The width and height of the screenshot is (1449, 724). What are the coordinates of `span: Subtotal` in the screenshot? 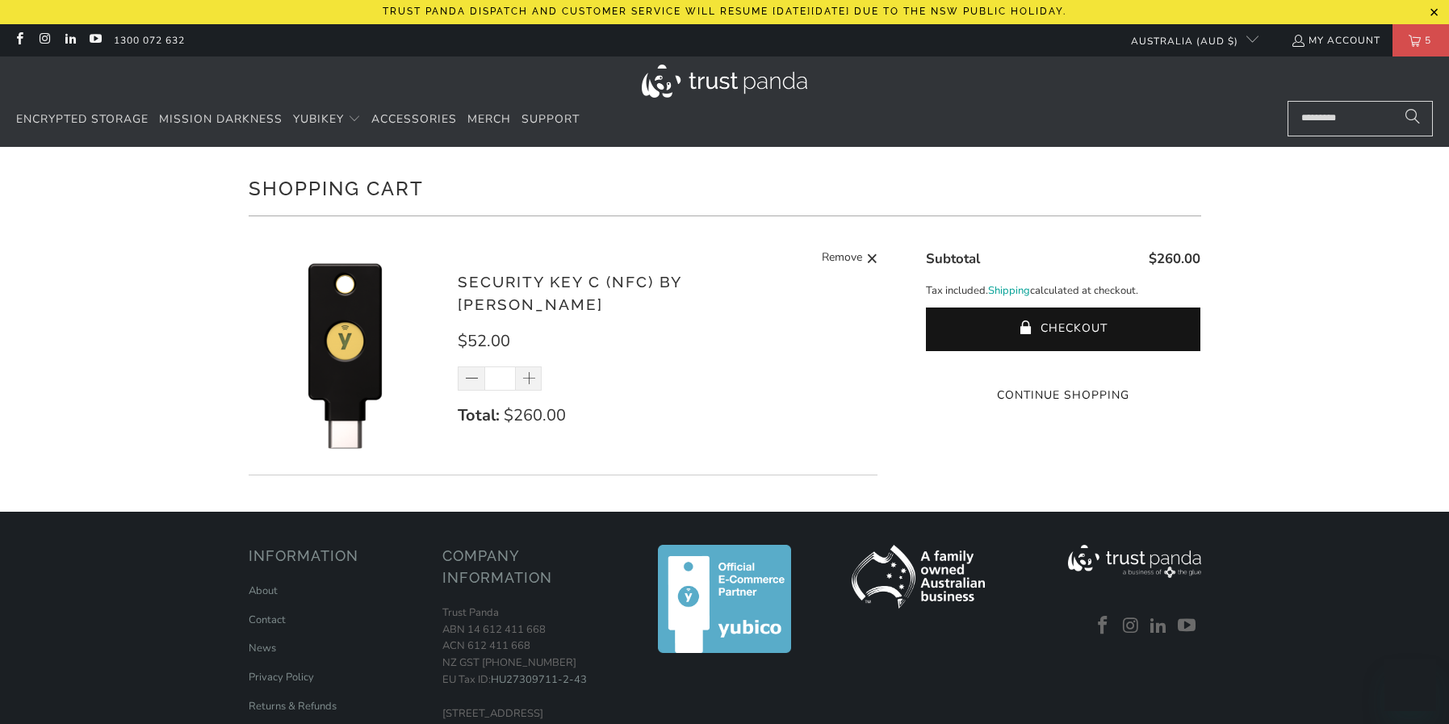 It's located at (953, 258).